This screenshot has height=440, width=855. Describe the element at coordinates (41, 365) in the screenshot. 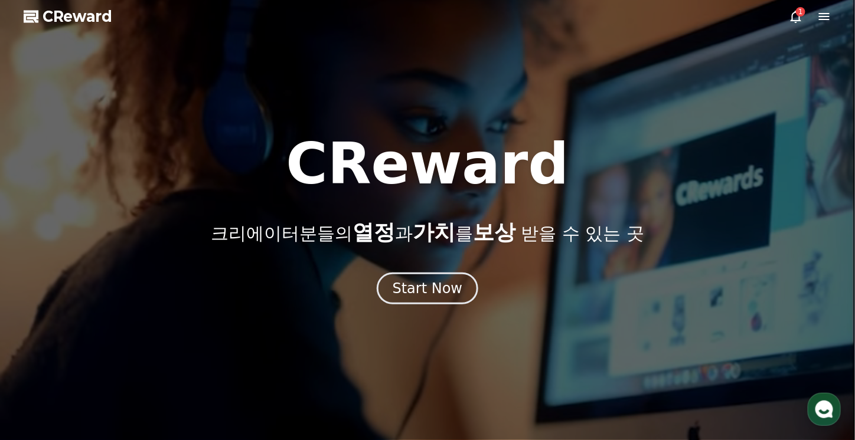

I see `span: 홈` at that location.